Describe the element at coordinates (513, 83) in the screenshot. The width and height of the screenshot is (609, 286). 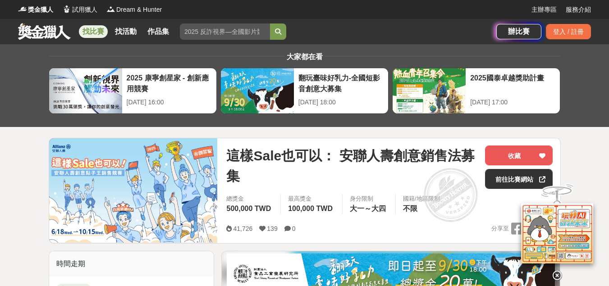
I see `div: 2025國泰卓越獎助計畫` at that location.